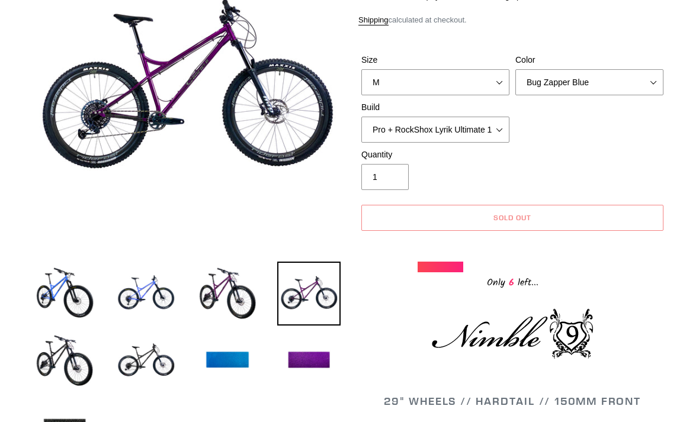  Describe the element at coordinates (512, 218) in the screenshot. I see `button: Sold out` at that location.